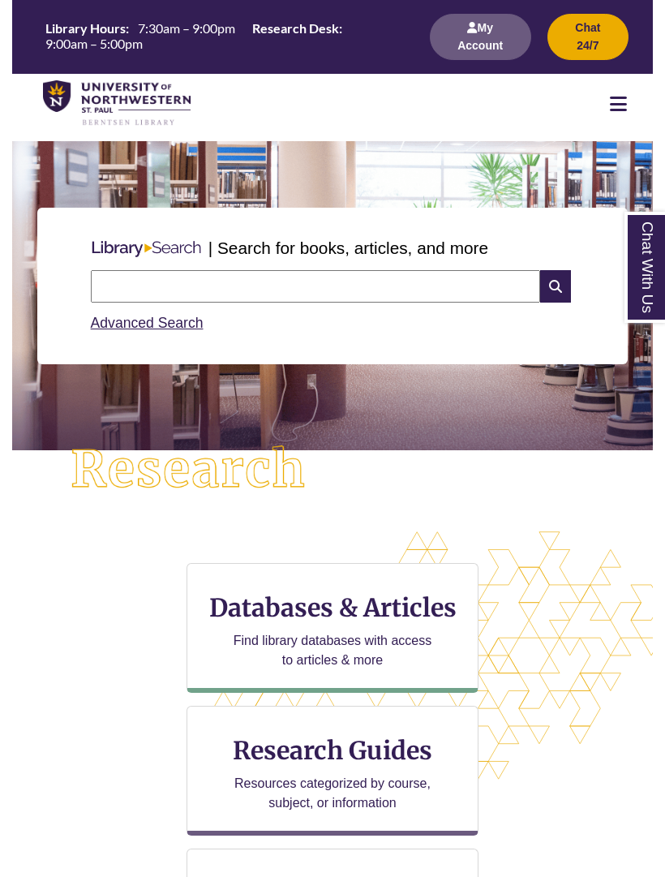 The height and width of the screenshot is (877, 665). I want to click on a: Chat 24/7, so click(588, 45).